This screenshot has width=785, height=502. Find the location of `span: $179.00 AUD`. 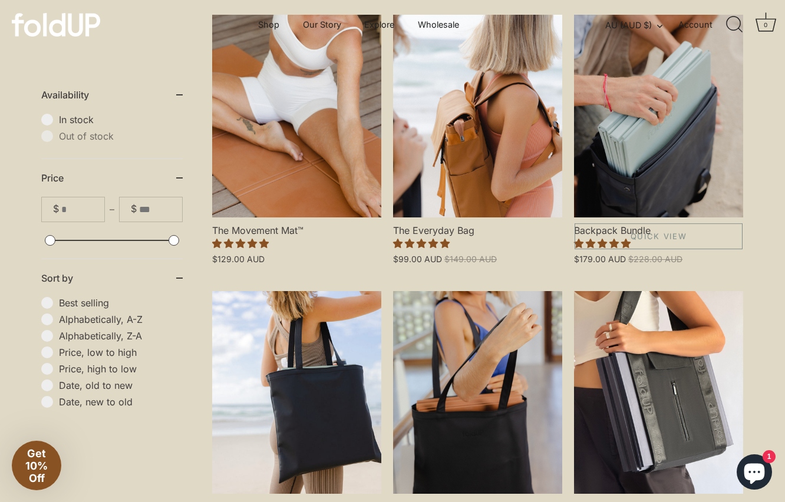

span: $179.00 AUD is located at coordinates (600, 259).